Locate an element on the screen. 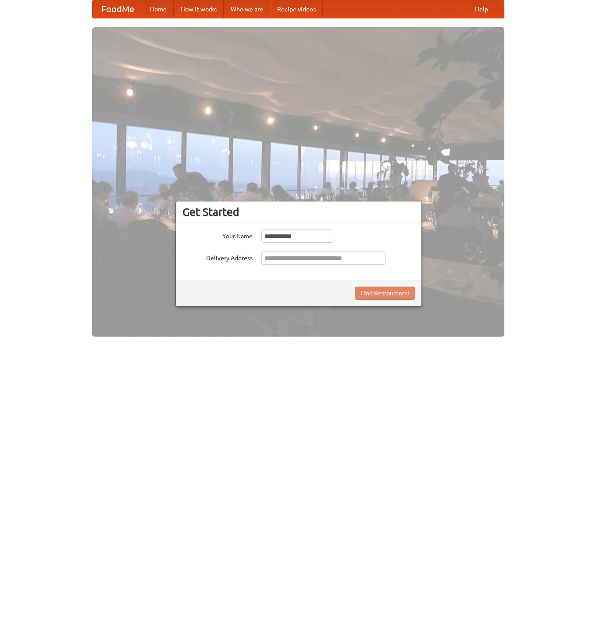  label: Delivery Address is located at coordinates (218, 257).